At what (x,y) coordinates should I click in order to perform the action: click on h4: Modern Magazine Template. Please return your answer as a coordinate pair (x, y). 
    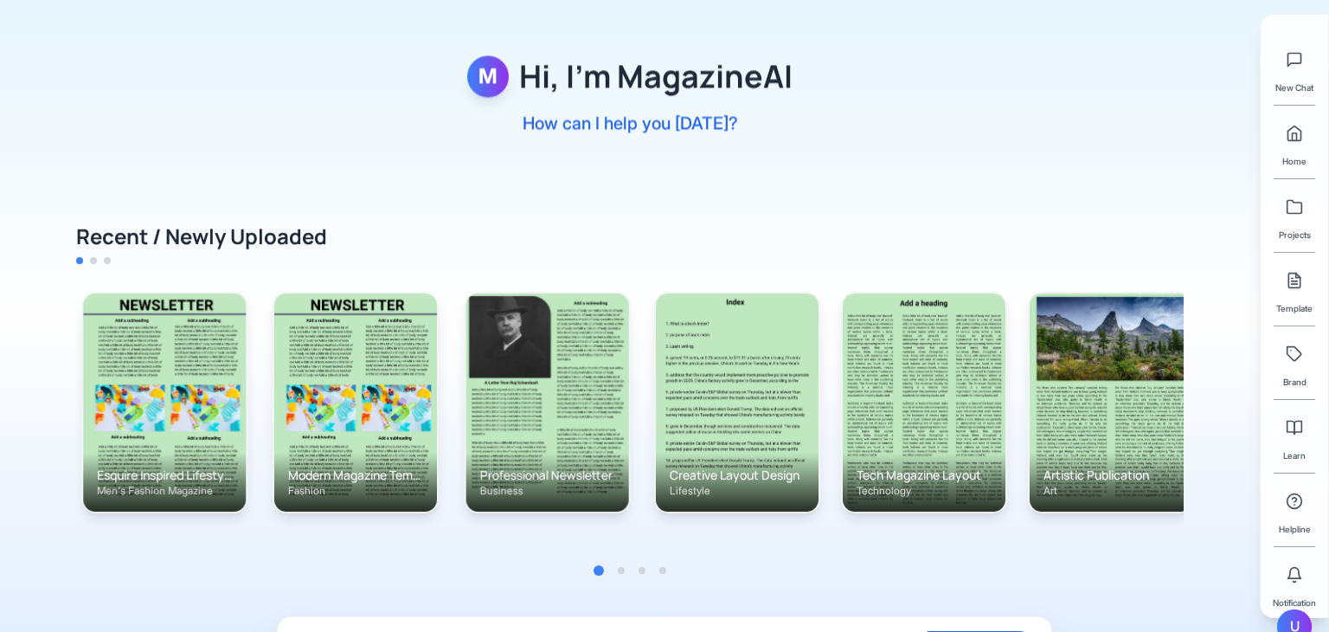
    Looking at the image, I should click on (356, 475).